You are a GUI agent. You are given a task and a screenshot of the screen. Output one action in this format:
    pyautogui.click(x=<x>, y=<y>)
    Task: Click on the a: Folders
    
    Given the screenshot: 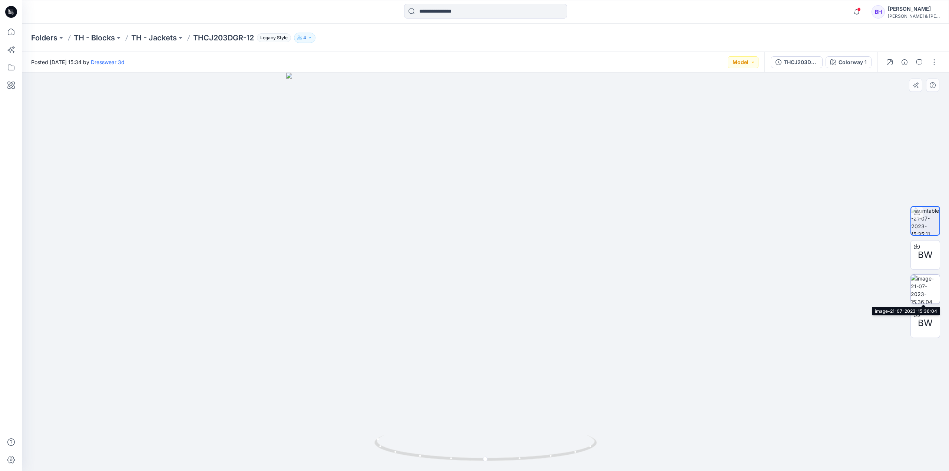 What is the action you would take?
    pyautogui.click(x=44, y=38)
    